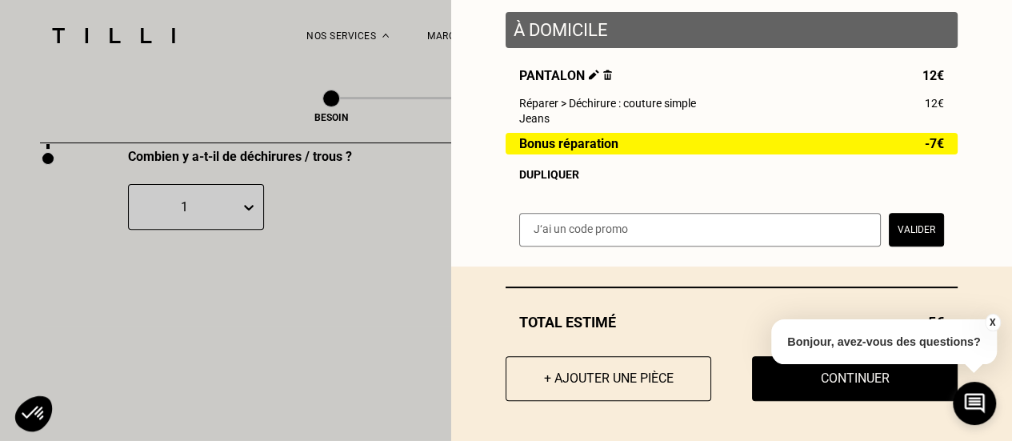  I want to click on button: + Ajouter une pièce, so click(608, 379).